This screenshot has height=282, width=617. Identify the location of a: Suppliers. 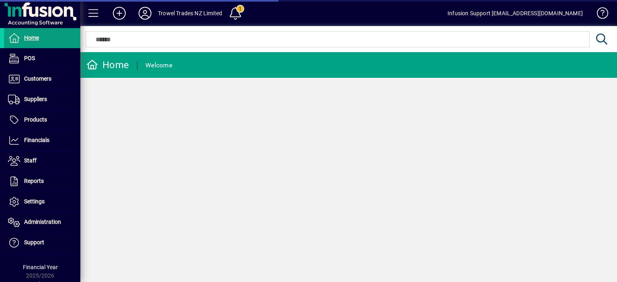
(42, 100).